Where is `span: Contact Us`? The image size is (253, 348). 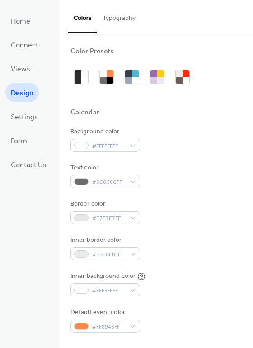
span: Contact Us is located at coordinates (28, 165).